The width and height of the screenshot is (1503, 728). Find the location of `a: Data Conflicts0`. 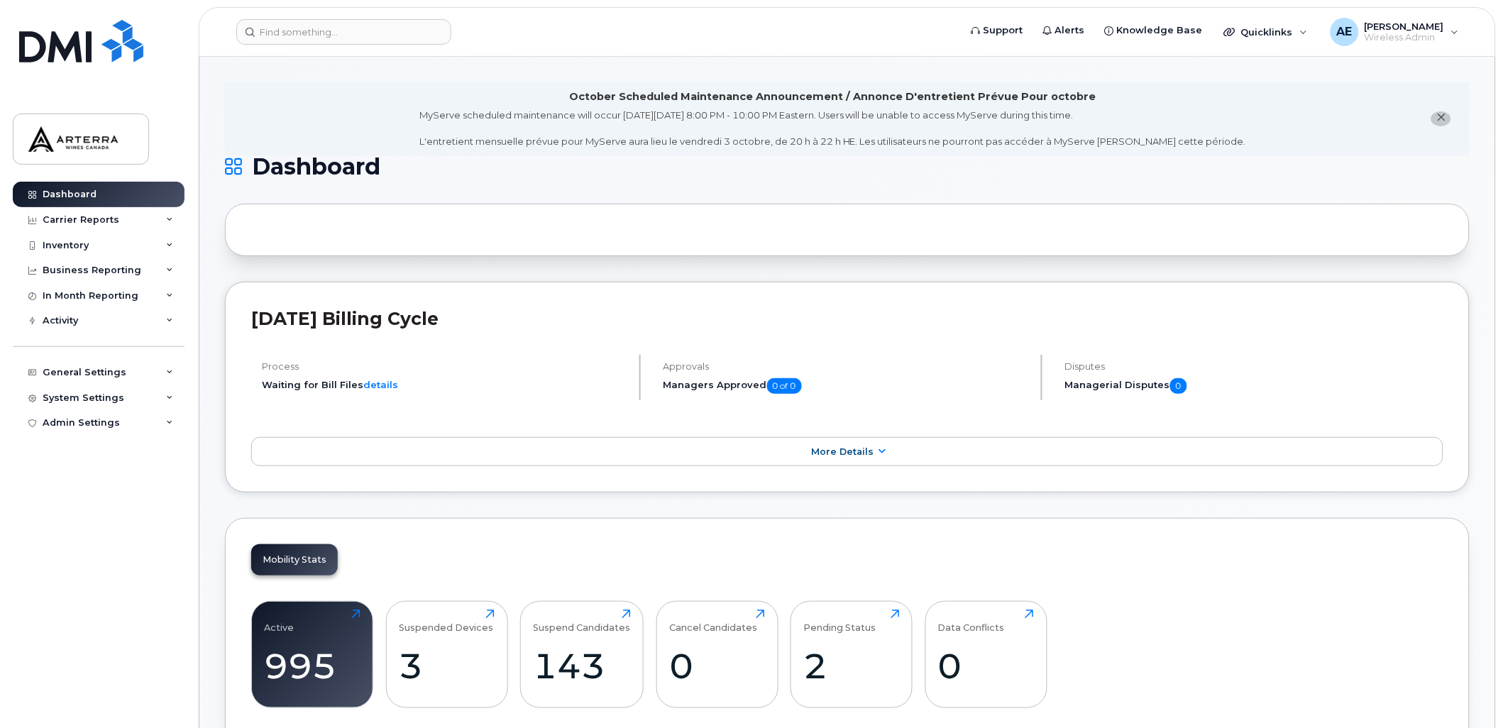

a: Data Conflicts0 is located at coordinates (986, 655).